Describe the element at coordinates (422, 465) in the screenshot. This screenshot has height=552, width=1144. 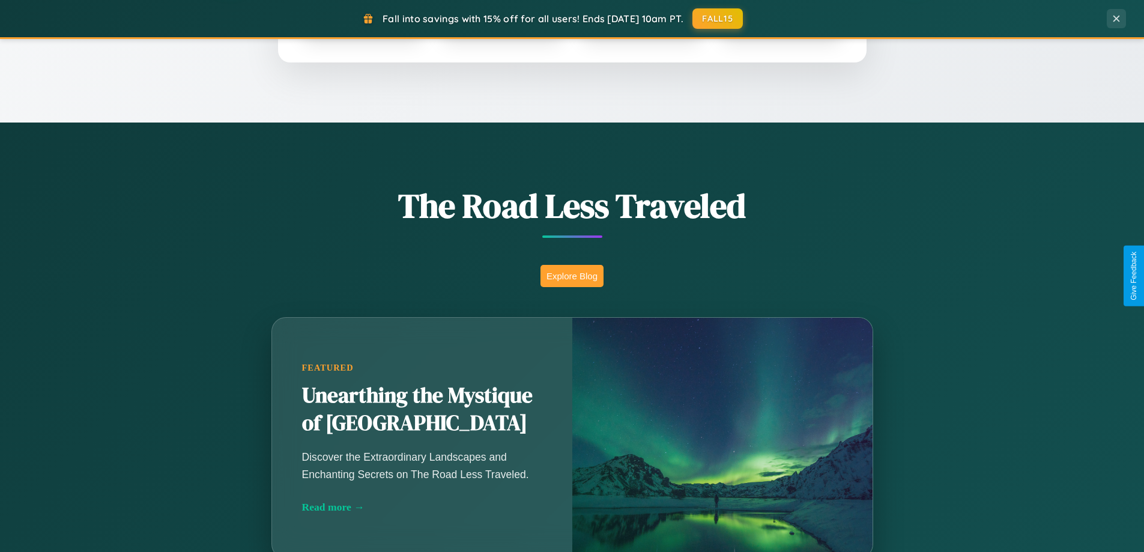
I see `p: Discover the Extraordinary Landscapes and Enchanting Secrets on The Road Less Traveled.` at that location.